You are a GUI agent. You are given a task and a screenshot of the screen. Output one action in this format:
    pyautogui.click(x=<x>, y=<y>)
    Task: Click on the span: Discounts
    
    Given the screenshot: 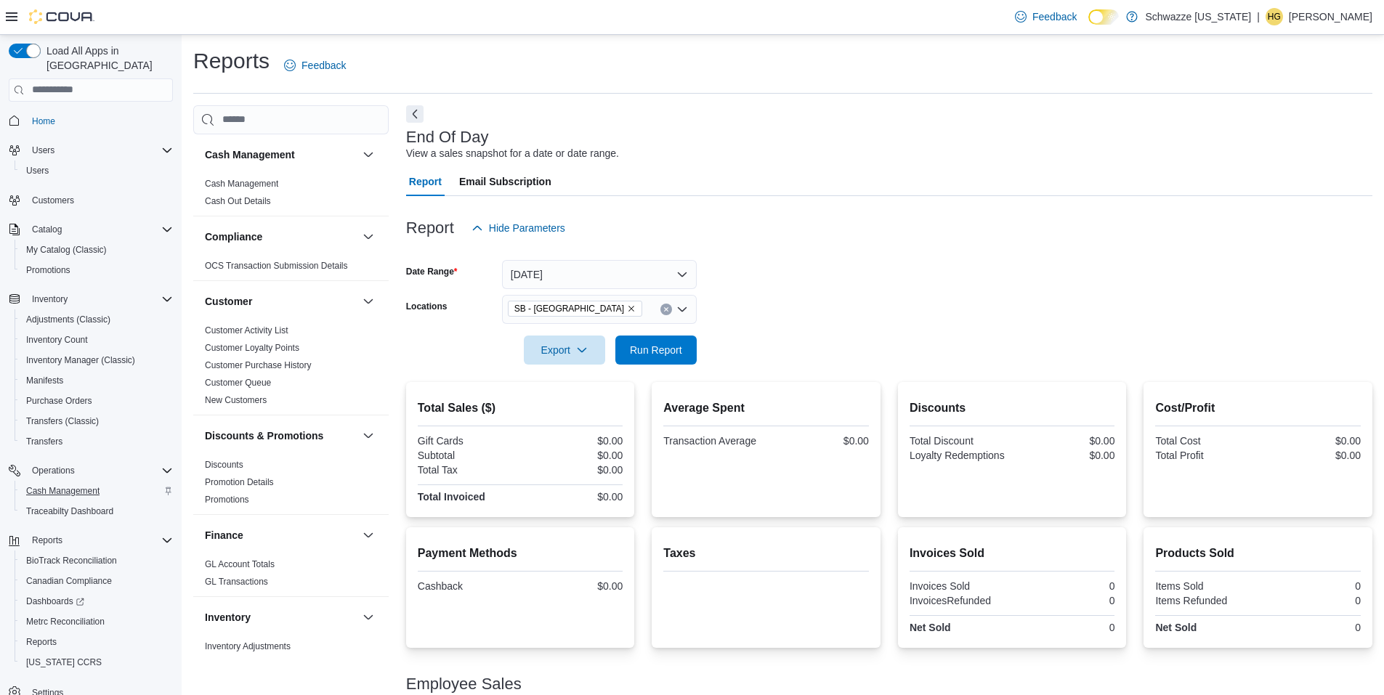 What is the action you would take?
    pyautogui.click(x=224, y=465)
    